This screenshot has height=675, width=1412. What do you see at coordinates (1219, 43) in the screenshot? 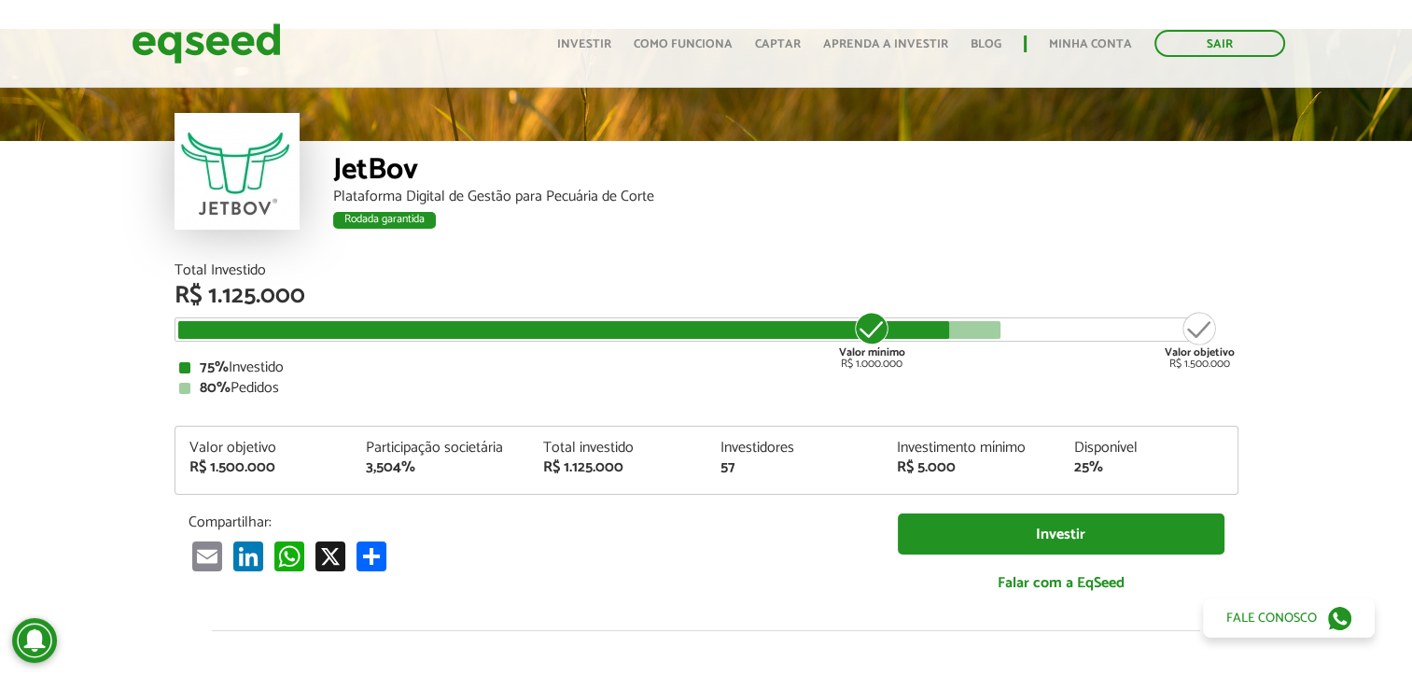
I see `a: Sair` at bounding box center [1219, 43].